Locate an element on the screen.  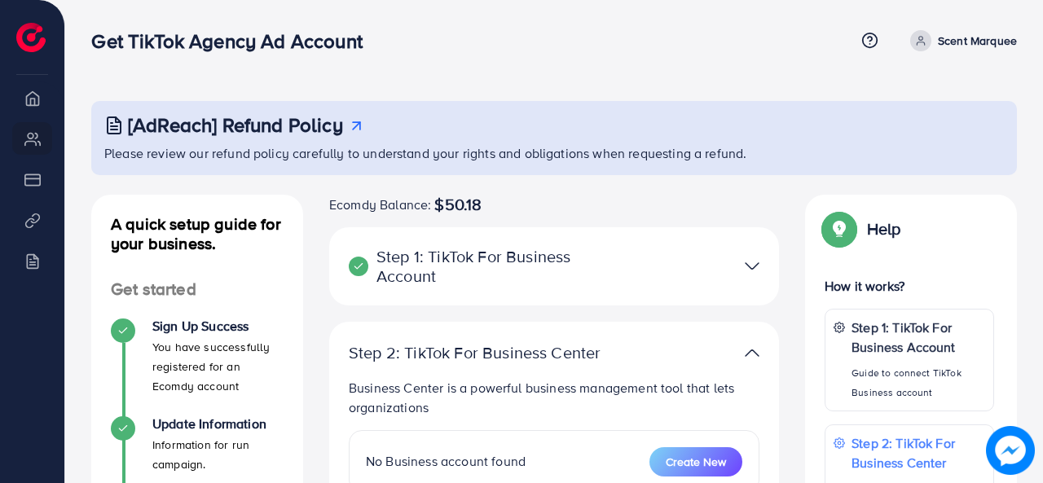
p: Information for run campaign. is located at coordinates (217, 454).